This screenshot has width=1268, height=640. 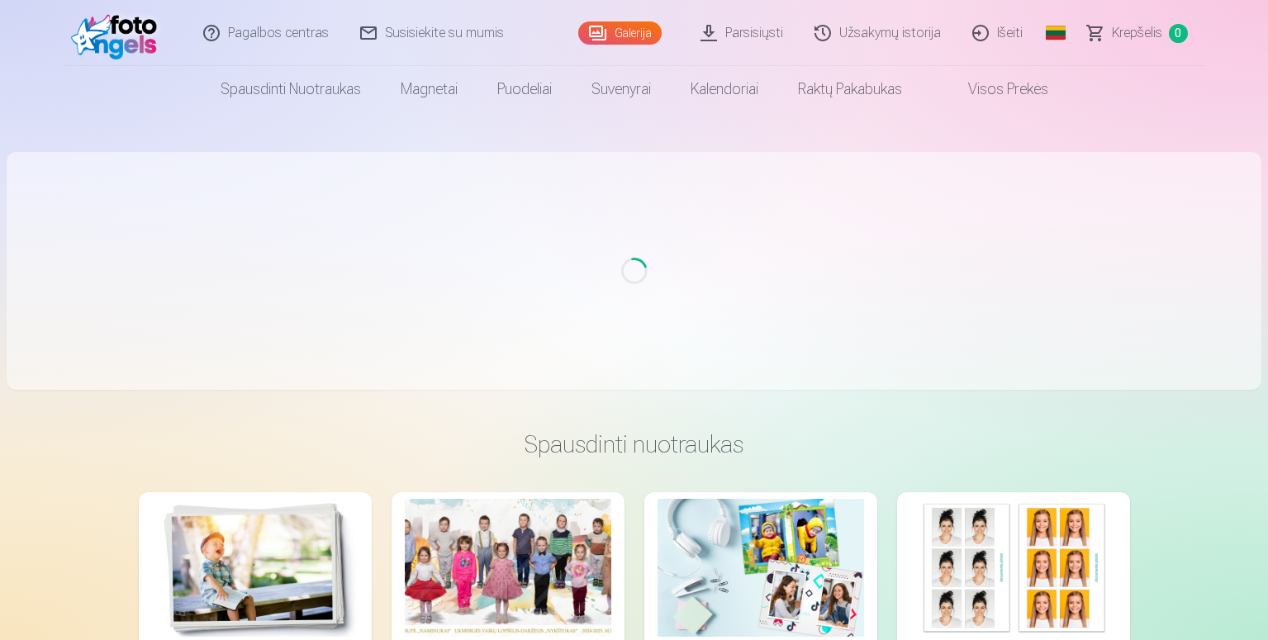 What do you see at coordinates (621, 89) in the screenshot?
I see `a: Suvenyrai` at bounding box center [621, 89].